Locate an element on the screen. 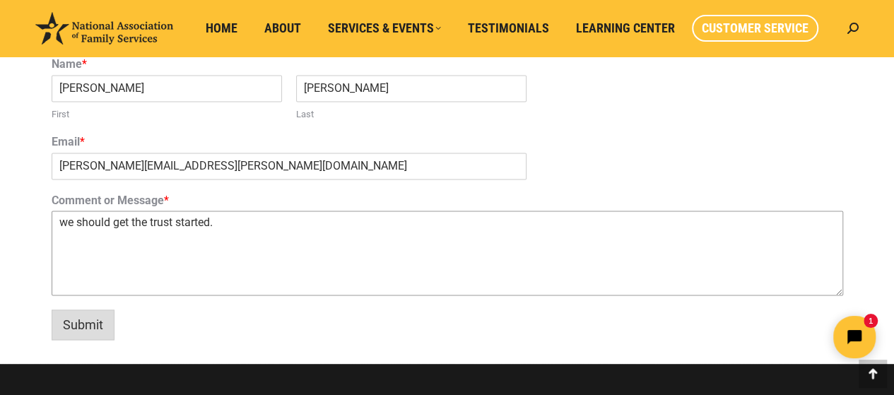 Image resolution: width=894 pixels, height=395 pixels. span: Services & Events is located at coordinates (384, 28).